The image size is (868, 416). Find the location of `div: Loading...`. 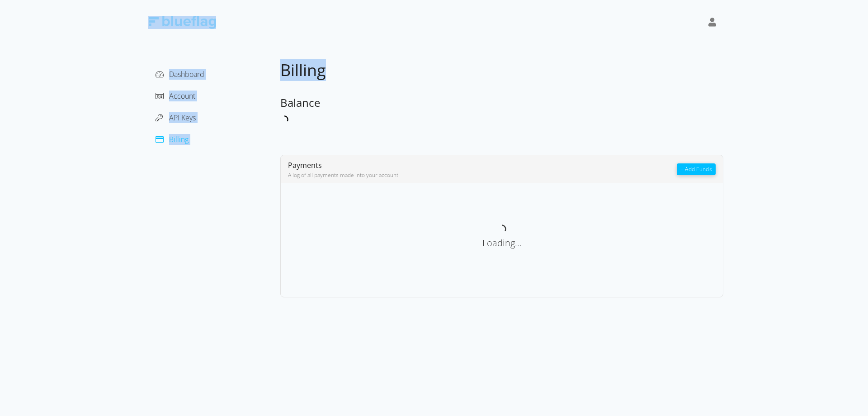

div: Loading... is located at coordinates (502, 243).